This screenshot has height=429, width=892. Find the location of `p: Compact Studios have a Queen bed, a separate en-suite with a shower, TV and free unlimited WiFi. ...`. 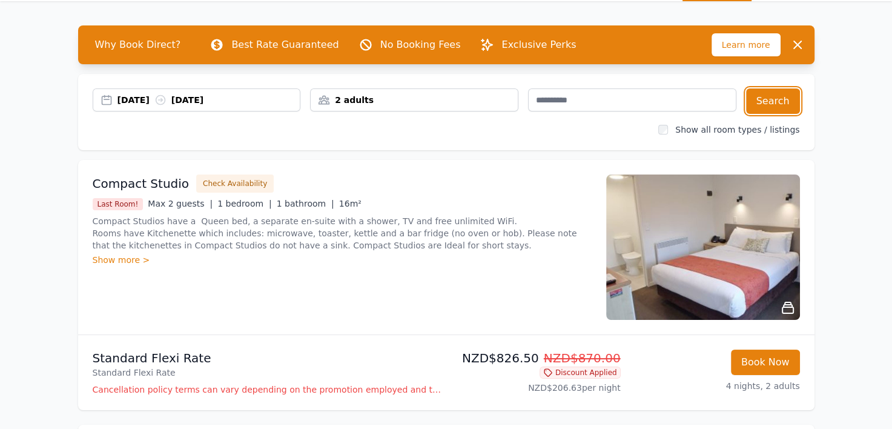

p: Compact Studios have a Queen bed, a separate en-suite with a shower, TV and free unlimited WiFi. ... is located at coordinates (342, 233).